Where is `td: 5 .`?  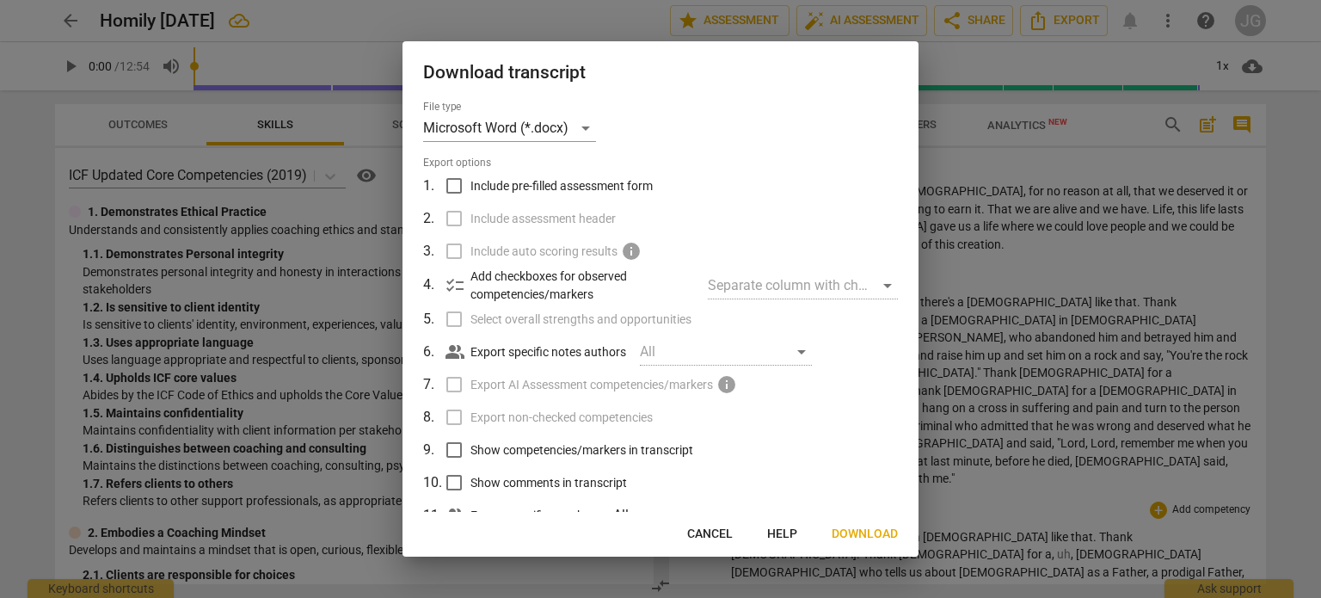
td: 5 . is located at coordinates (434, 319).